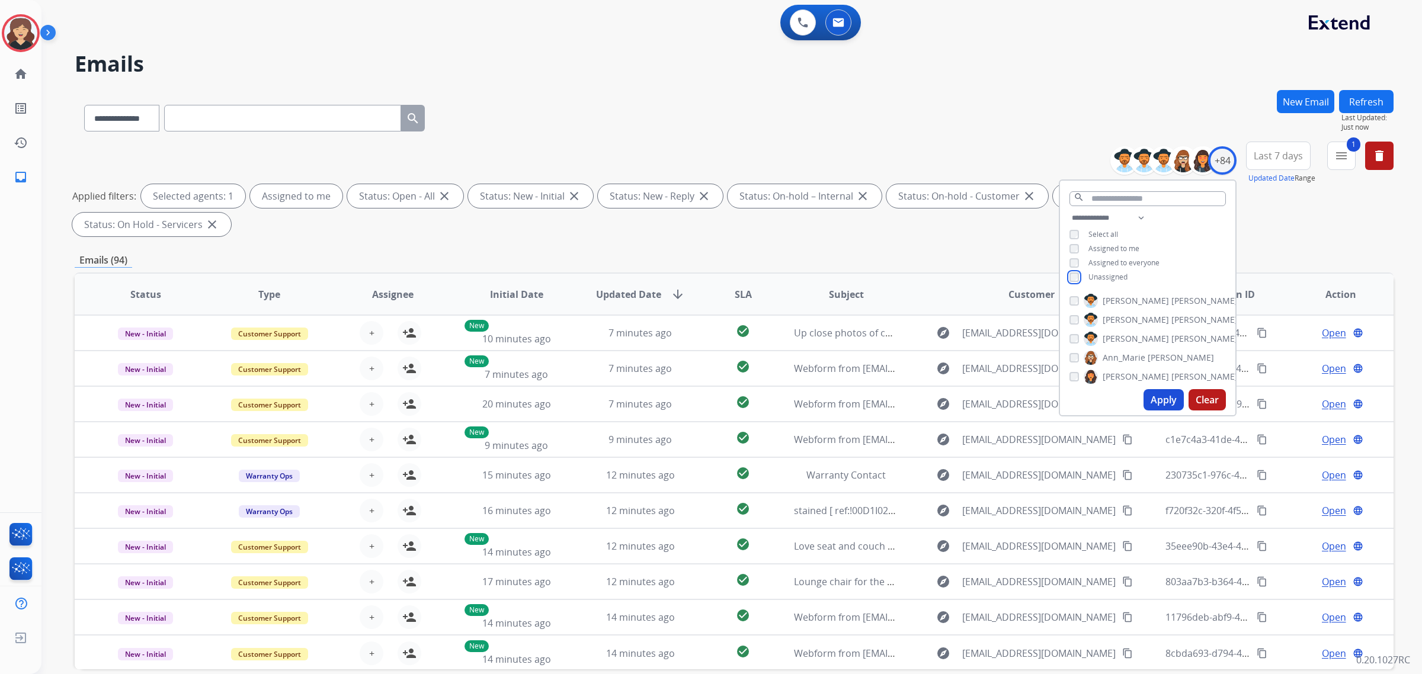  Describe the element at coordinates (1032, 294) in the screenshot. I see `span: Customer` at that location.